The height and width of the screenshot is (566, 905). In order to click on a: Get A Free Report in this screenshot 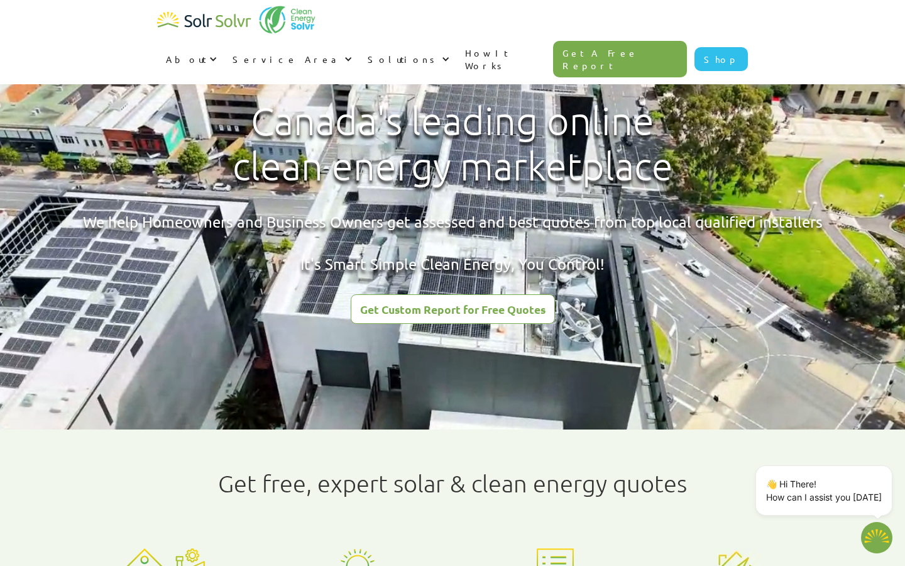, I will do `click(621, 59)`.